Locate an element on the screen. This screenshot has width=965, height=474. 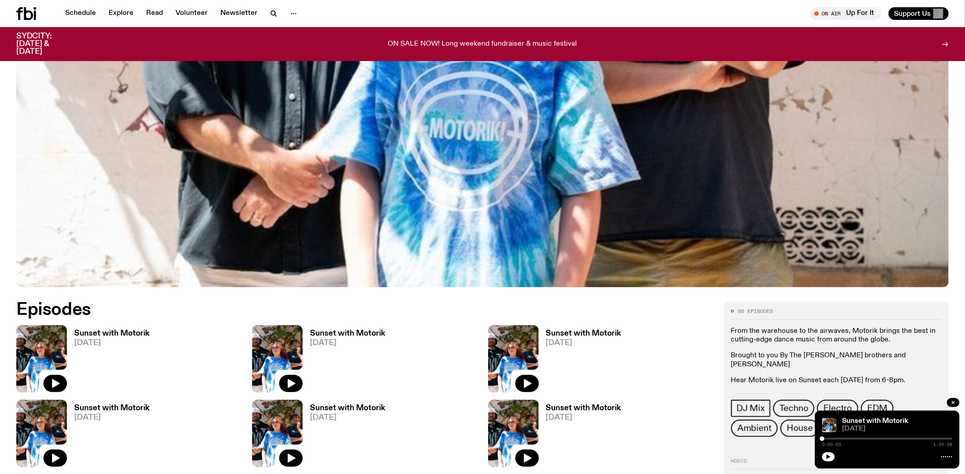
a: House is located at coordinates (800, 429).